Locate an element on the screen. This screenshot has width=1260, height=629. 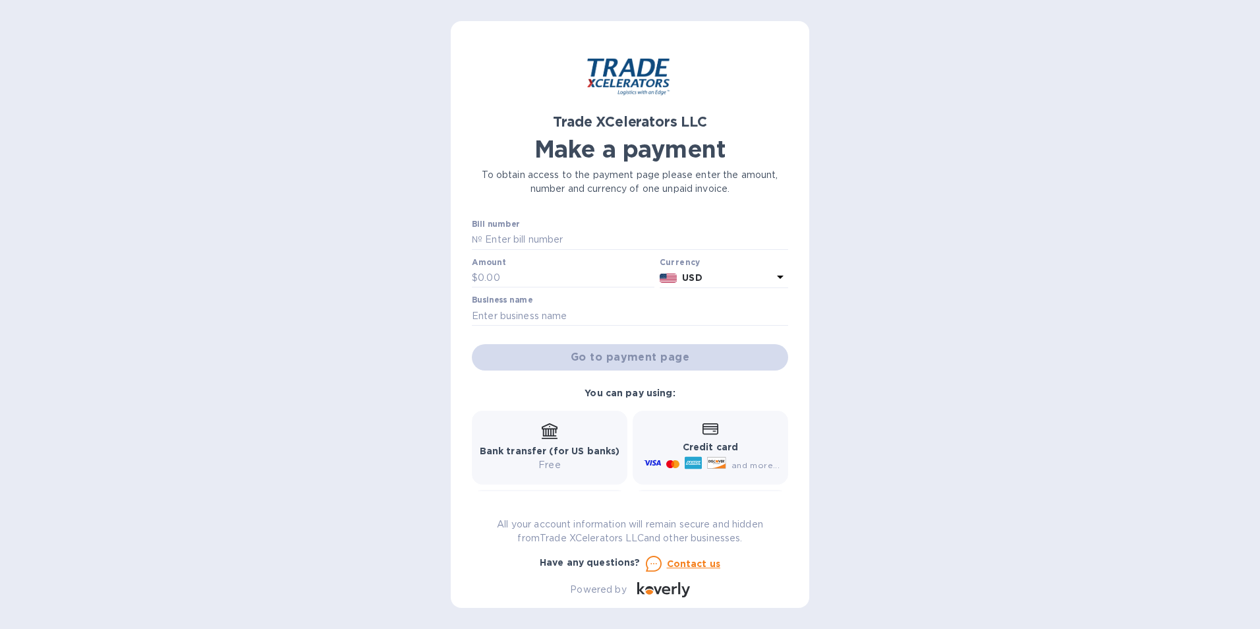
u: Contact us is located at coordinates (694, 564).